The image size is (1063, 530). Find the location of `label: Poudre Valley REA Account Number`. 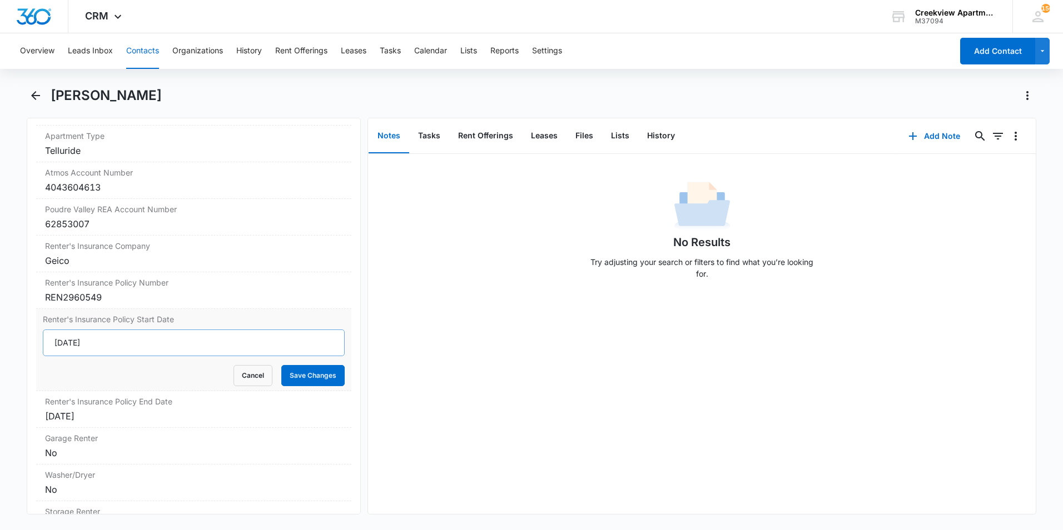

label: Poudre Valley REA Account Number is located at coordinates (193, 209).